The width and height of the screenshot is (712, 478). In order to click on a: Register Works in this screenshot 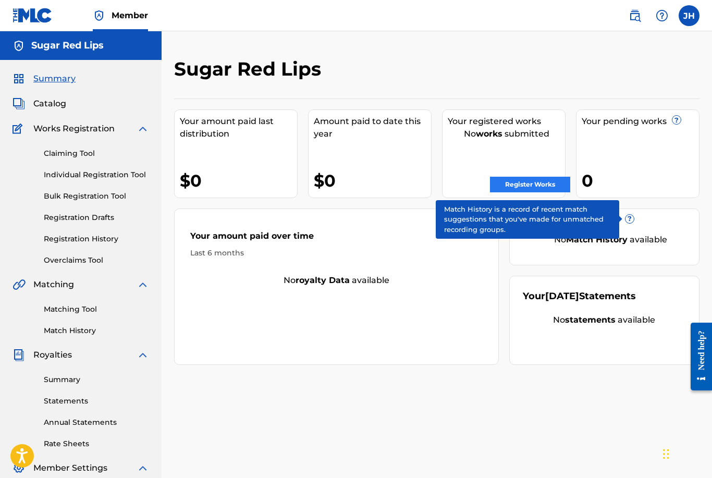, I will do `click(530, 184)`.